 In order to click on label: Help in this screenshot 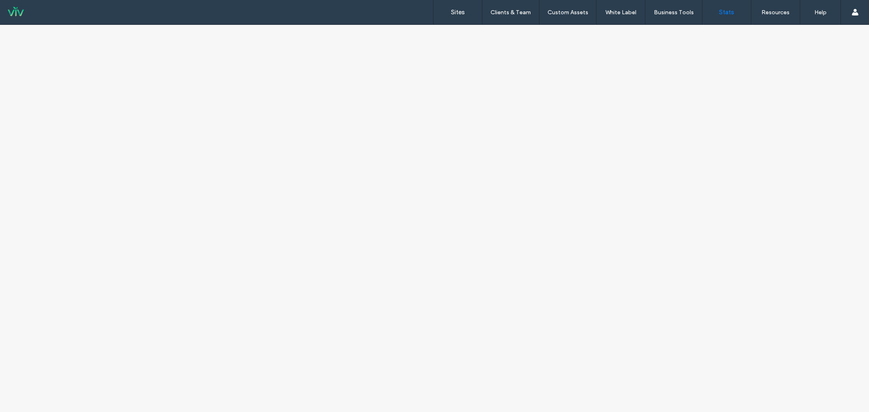, I will do `click(820, 12)`.